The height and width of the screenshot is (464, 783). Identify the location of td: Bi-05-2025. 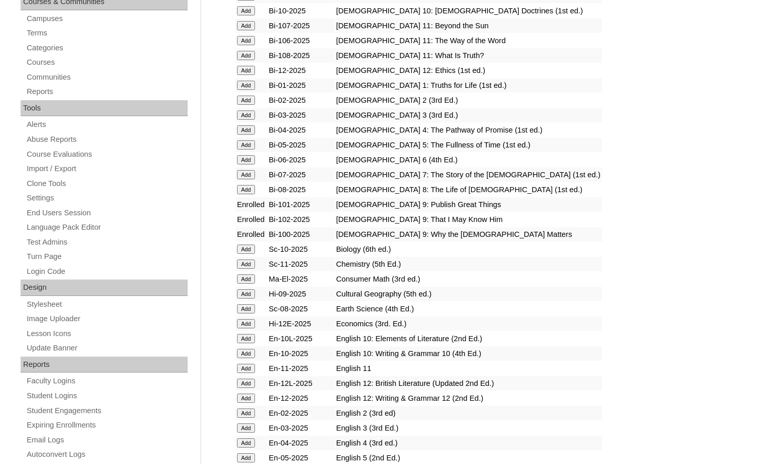
(301, 145).